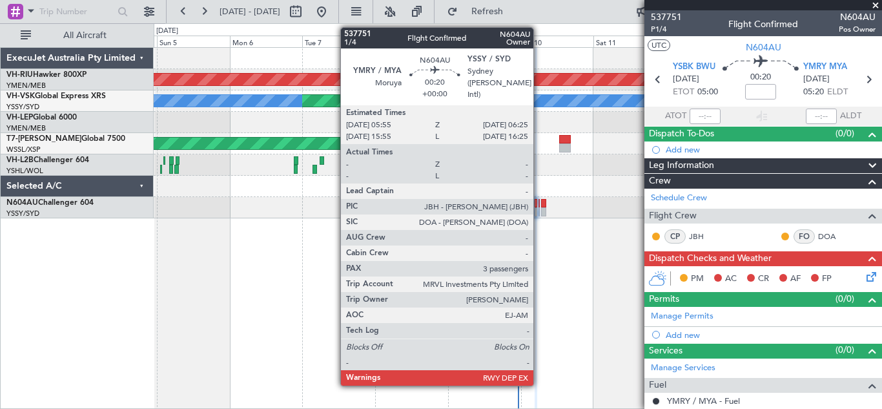  I want to click on button: UTC, so click(658, 45).